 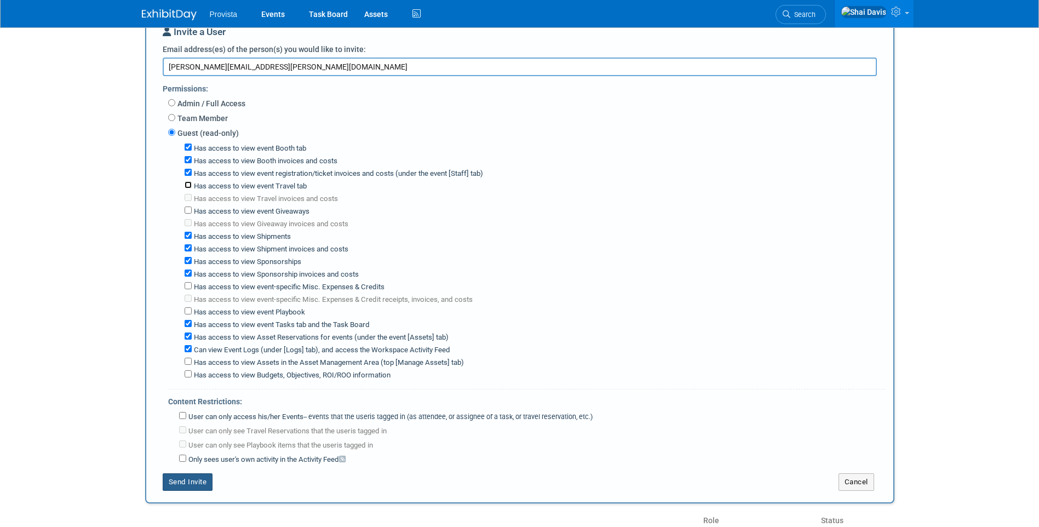 What do you see at coordinates (332, 300) in the screenshot?
I see `label: Has access to view event-specific Misc. Expenses & Credit receipts, invoices, and costs` at bounding box center [332, 300].